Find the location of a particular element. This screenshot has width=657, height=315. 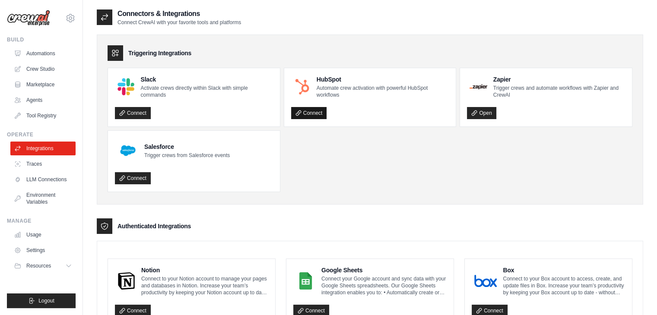

img: Notion Logo is located at coordinates (126, 281).